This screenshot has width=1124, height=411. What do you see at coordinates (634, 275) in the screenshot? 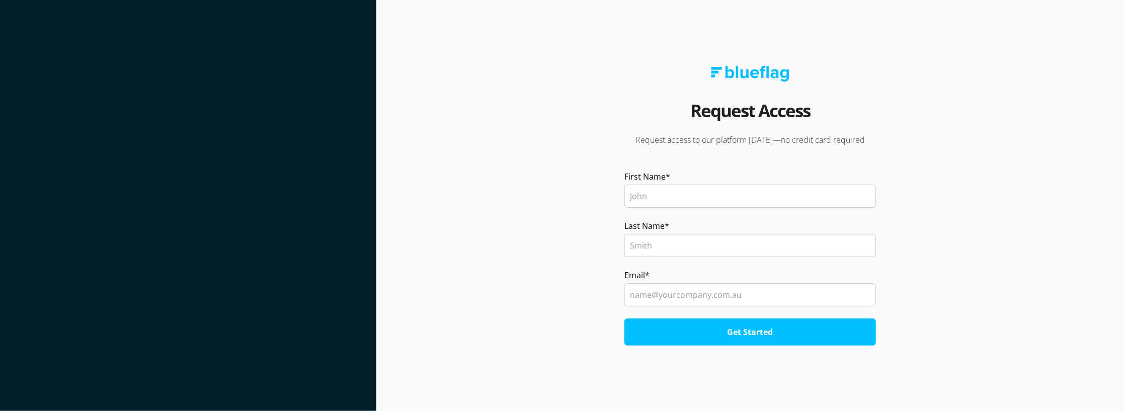
I see `span: Email` at bounding box center [634, 275].